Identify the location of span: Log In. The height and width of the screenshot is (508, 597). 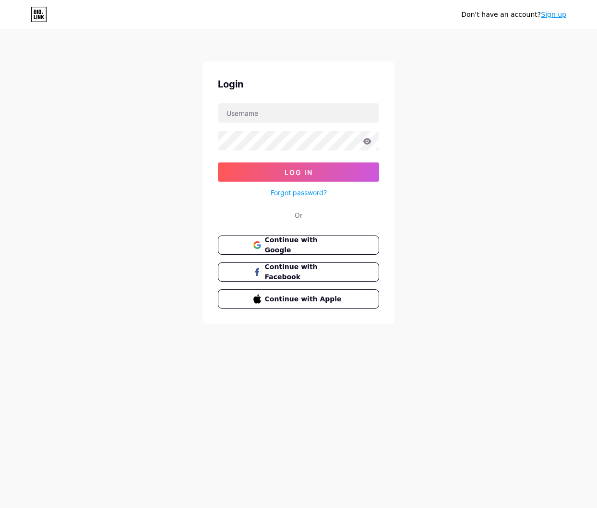
(299, 172).